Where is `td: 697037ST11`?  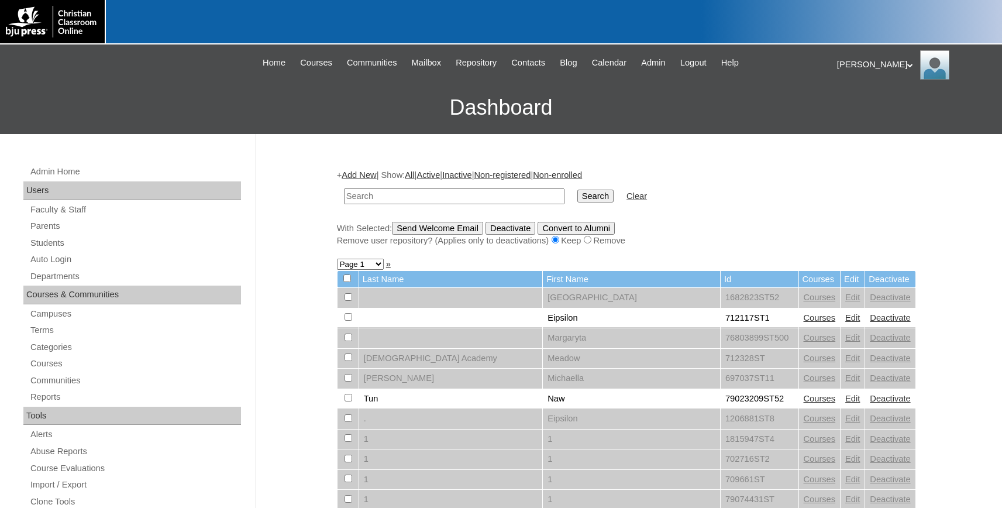 td: 697037ST11 is located at coordinates (759, 378).